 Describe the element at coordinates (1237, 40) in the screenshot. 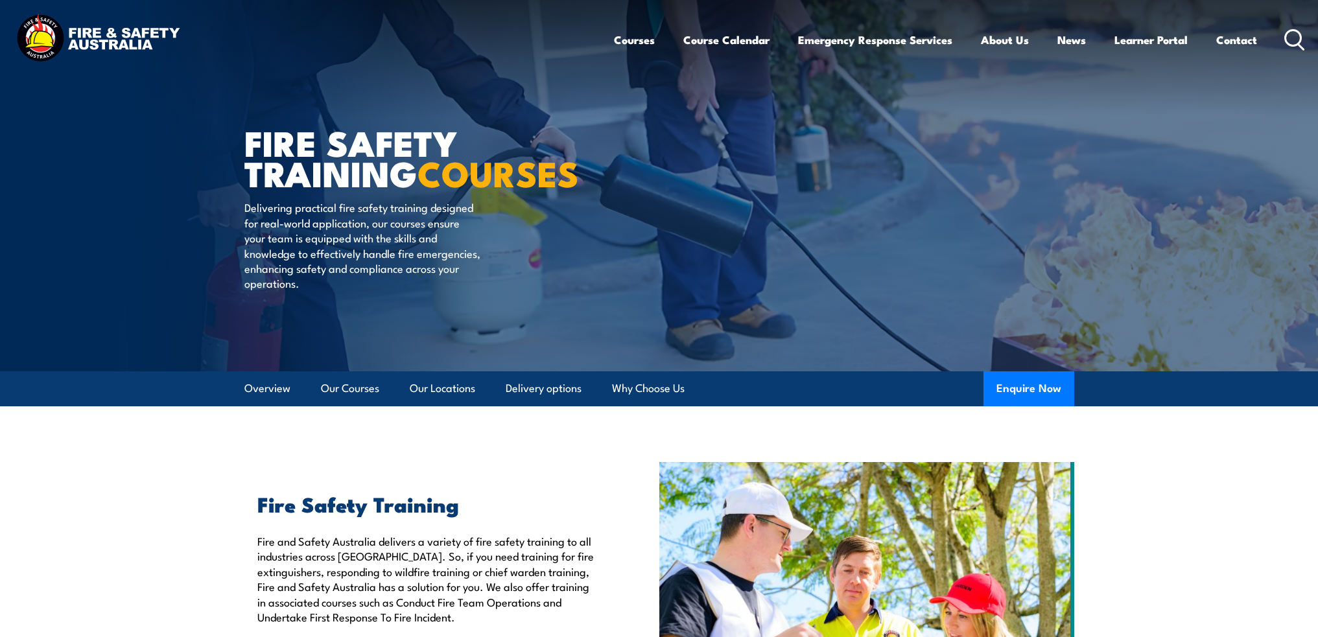

I see `a: Contact` at that location.